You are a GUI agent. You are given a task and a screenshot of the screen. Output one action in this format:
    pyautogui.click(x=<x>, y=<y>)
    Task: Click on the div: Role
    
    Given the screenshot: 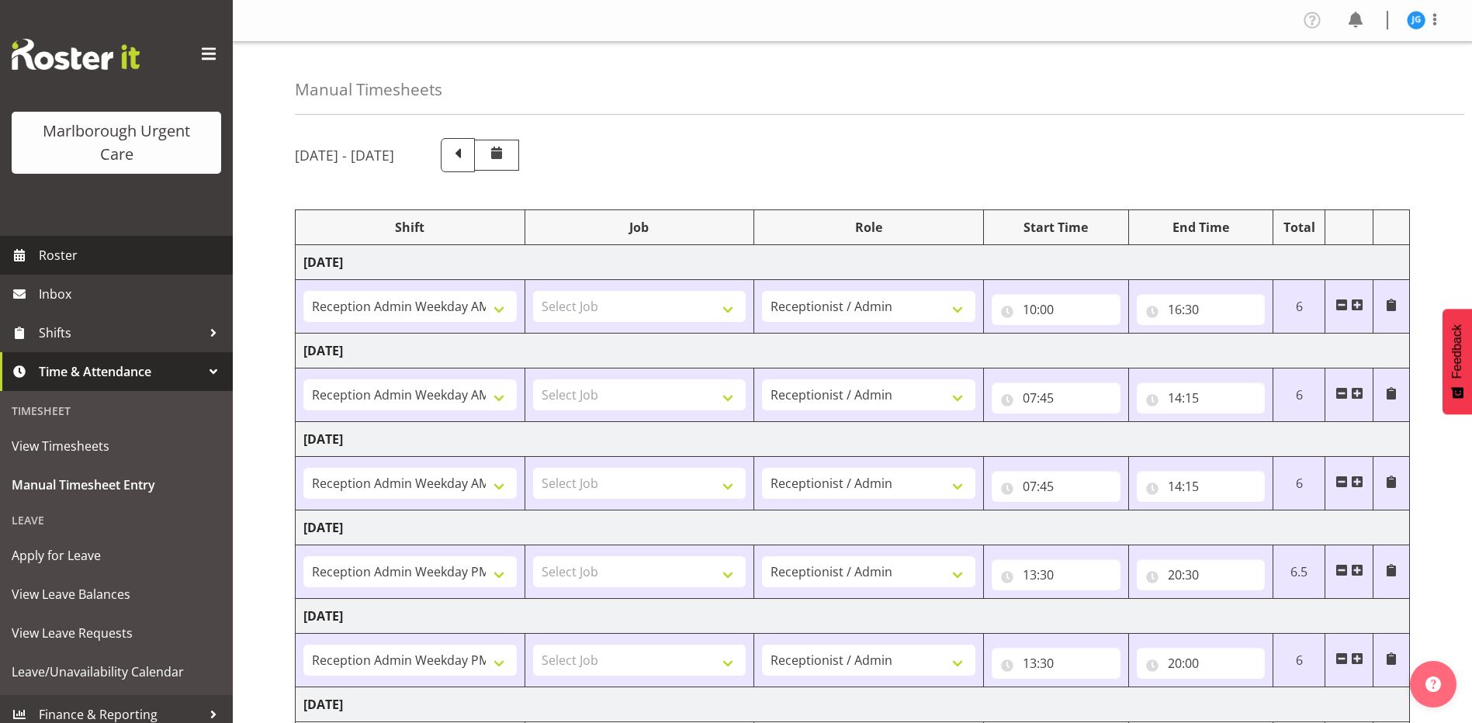 What is the action you would take?
    pyautogui.click(x=868, y=227)
    